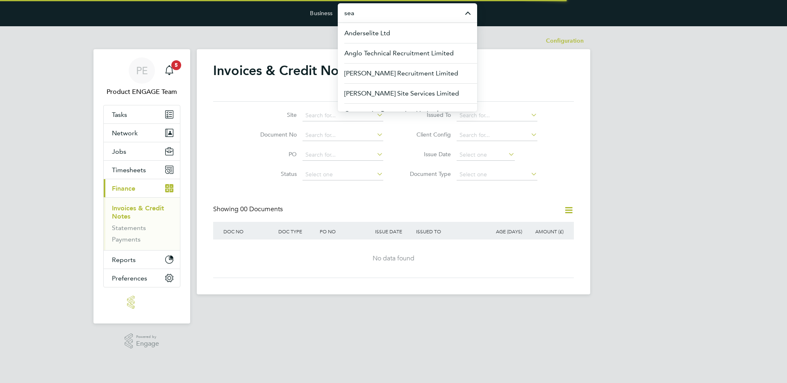  Describe the element at coordinates (545, 231) in the screenshot. I see `div: AMOUNT (£)` at that location.